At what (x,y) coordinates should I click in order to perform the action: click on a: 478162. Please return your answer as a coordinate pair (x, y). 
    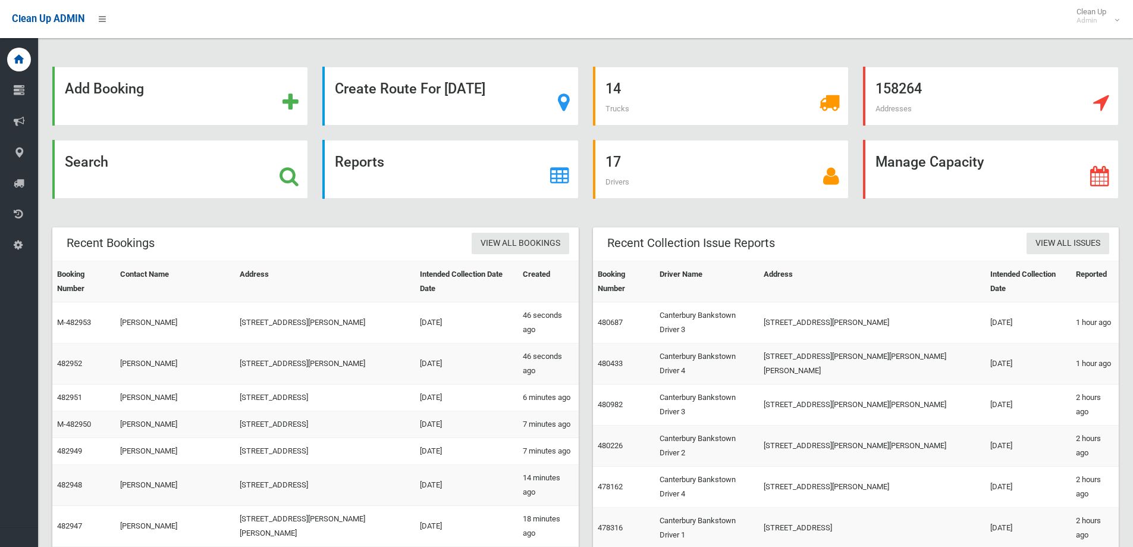
    Looking at the image, I should click on (610, 486).